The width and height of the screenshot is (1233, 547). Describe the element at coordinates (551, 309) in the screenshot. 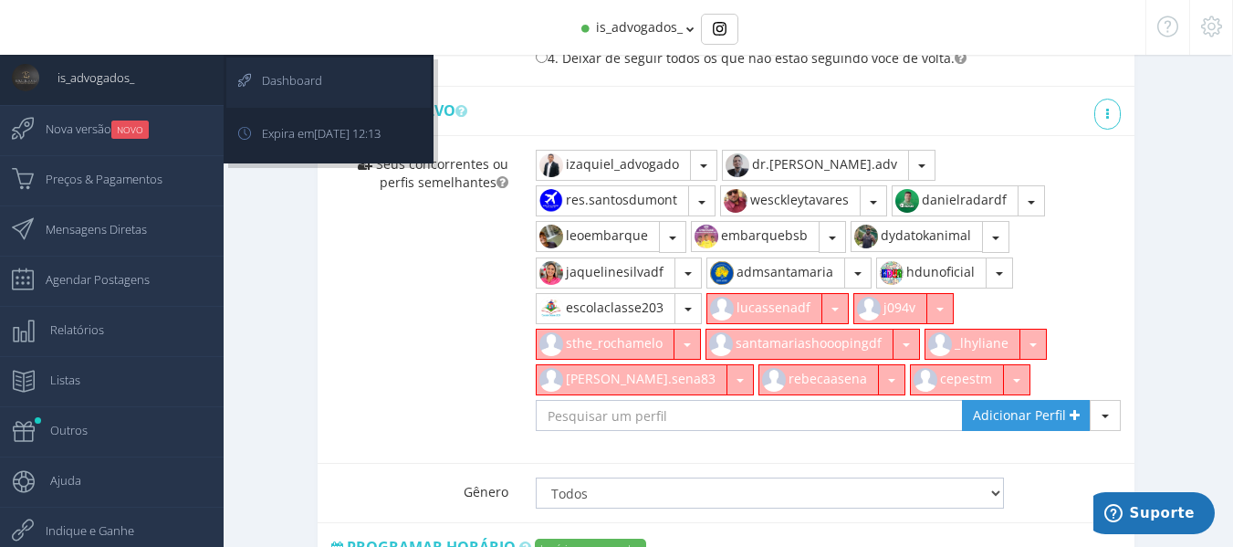

I see `img: 426720464_1294590801932634_4328349445001910574_n.jpg` at that location.